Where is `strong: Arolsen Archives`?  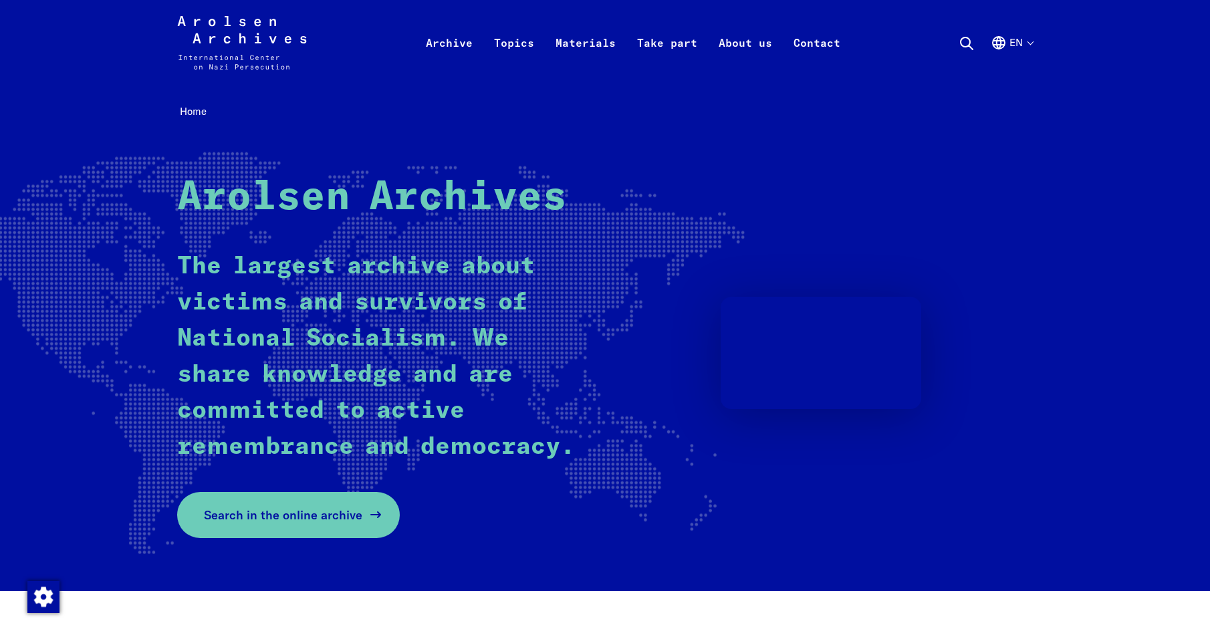 strong: Arolsen Archives is located at coordinates (372, 198).